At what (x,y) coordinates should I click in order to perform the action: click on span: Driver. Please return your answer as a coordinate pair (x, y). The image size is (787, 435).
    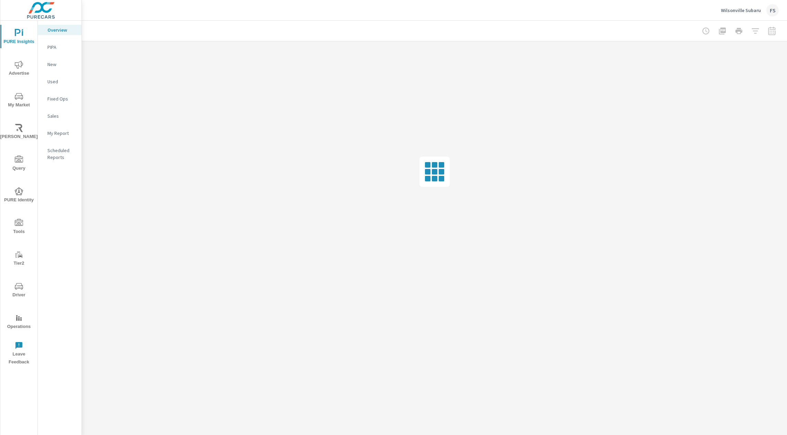
    Looking at the image, I should click on (19, 290).